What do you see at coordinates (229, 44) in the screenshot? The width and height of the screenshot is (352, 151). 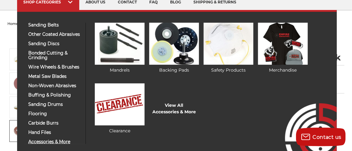 I see `img: Safety Products` at bounding box center [229, 44].